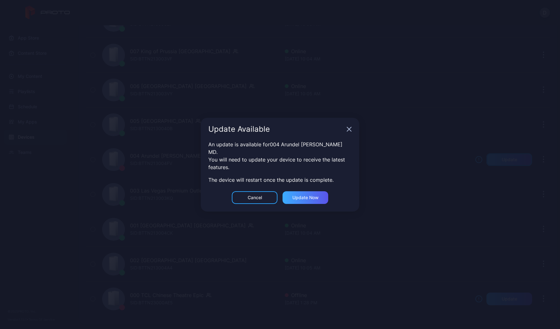  I want to click on div: Cancel, so click(254, 198).